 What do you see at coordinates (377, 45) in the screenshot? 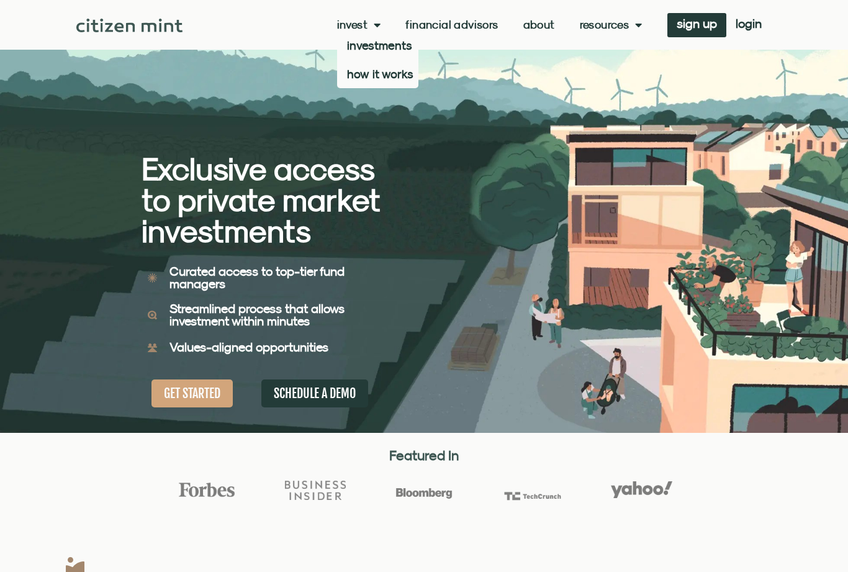
I see `a: investments` at bounding box center [377, 45].